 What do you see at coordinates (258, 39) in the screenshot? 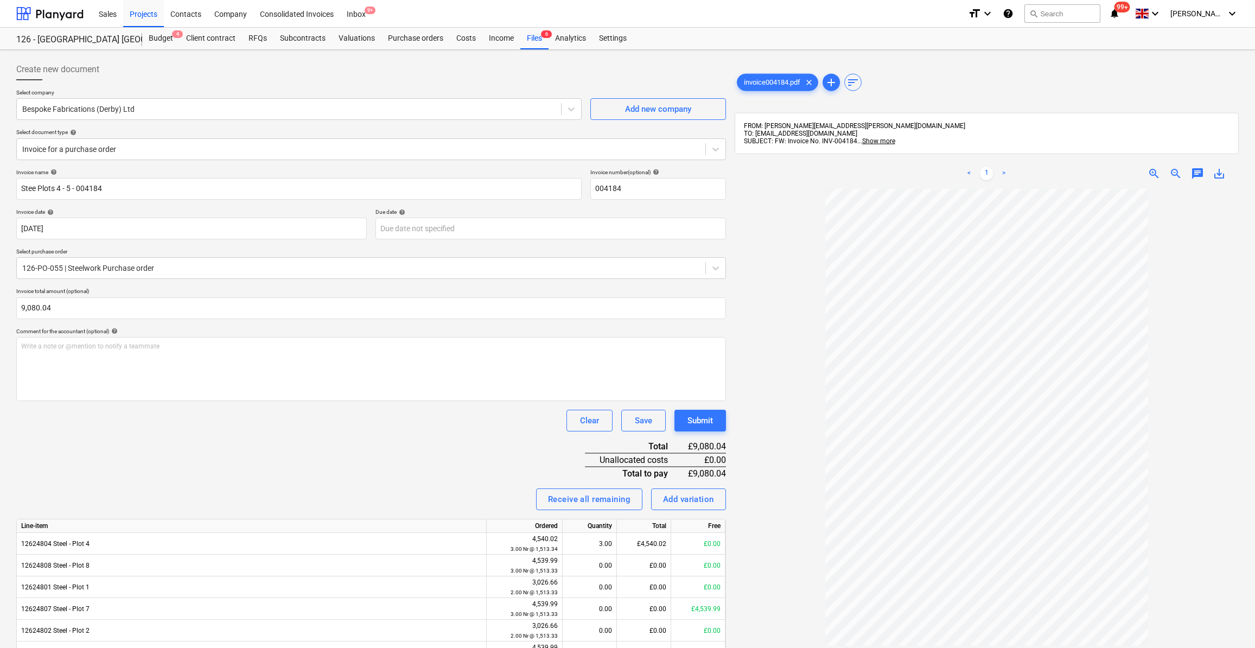
I see `div: RFQs` at bounding box center [258, 39].